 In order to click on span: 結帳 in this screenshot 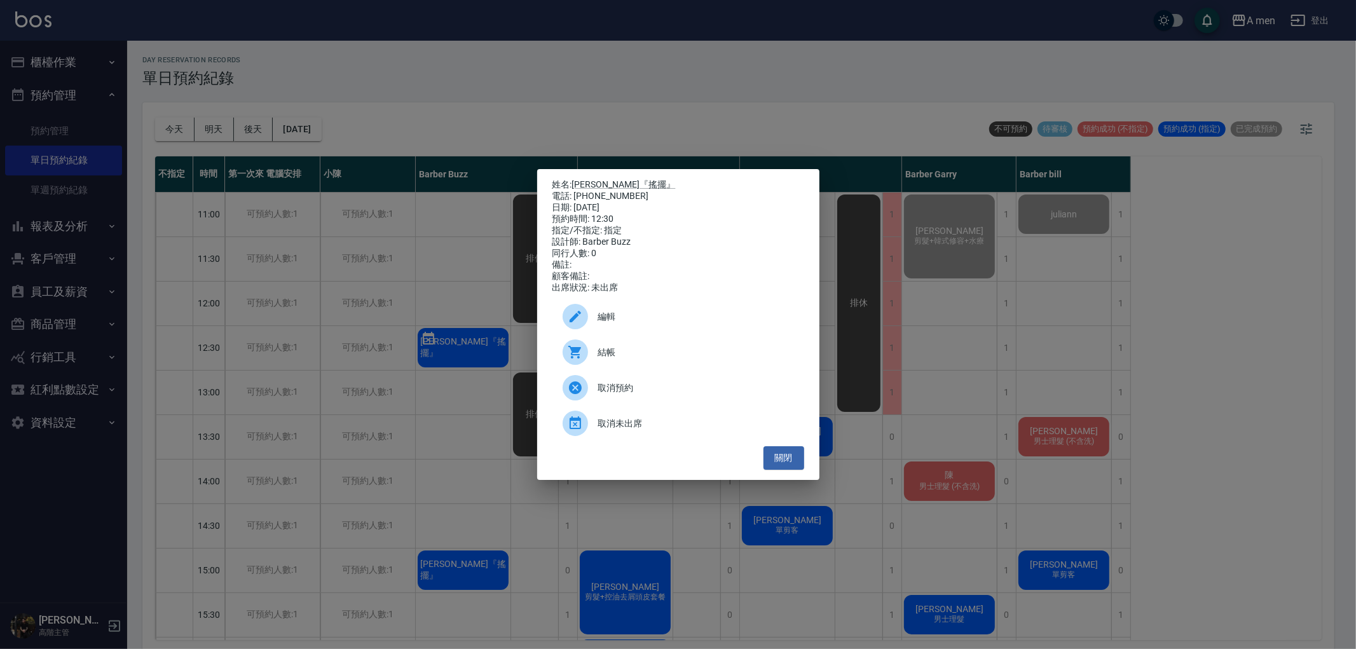, I will do `click(696, 352)`.